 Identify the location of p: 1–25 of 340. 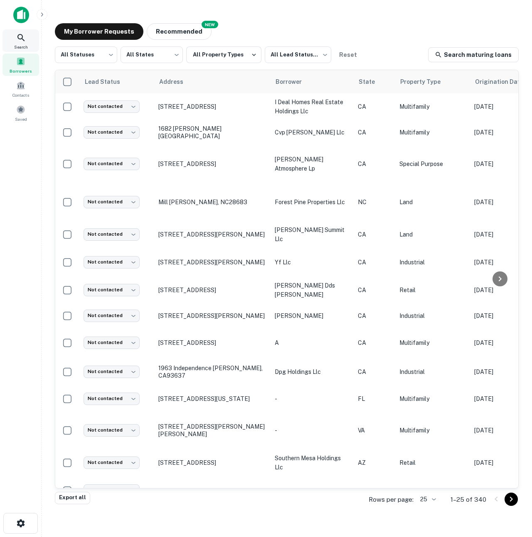
(468, 500).